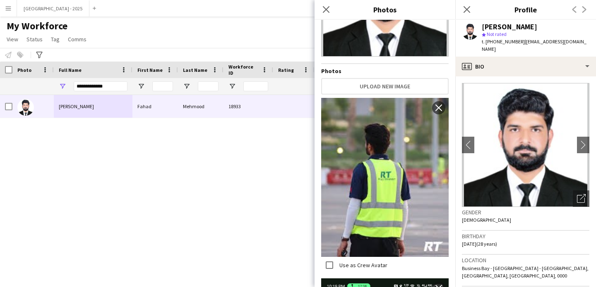 This screenshot has width=596, height=287. What do you see at coordinates (362, 266) in the screenshot?
I see `label: Use as Crew Avatar` at bounding box center [362, 266].